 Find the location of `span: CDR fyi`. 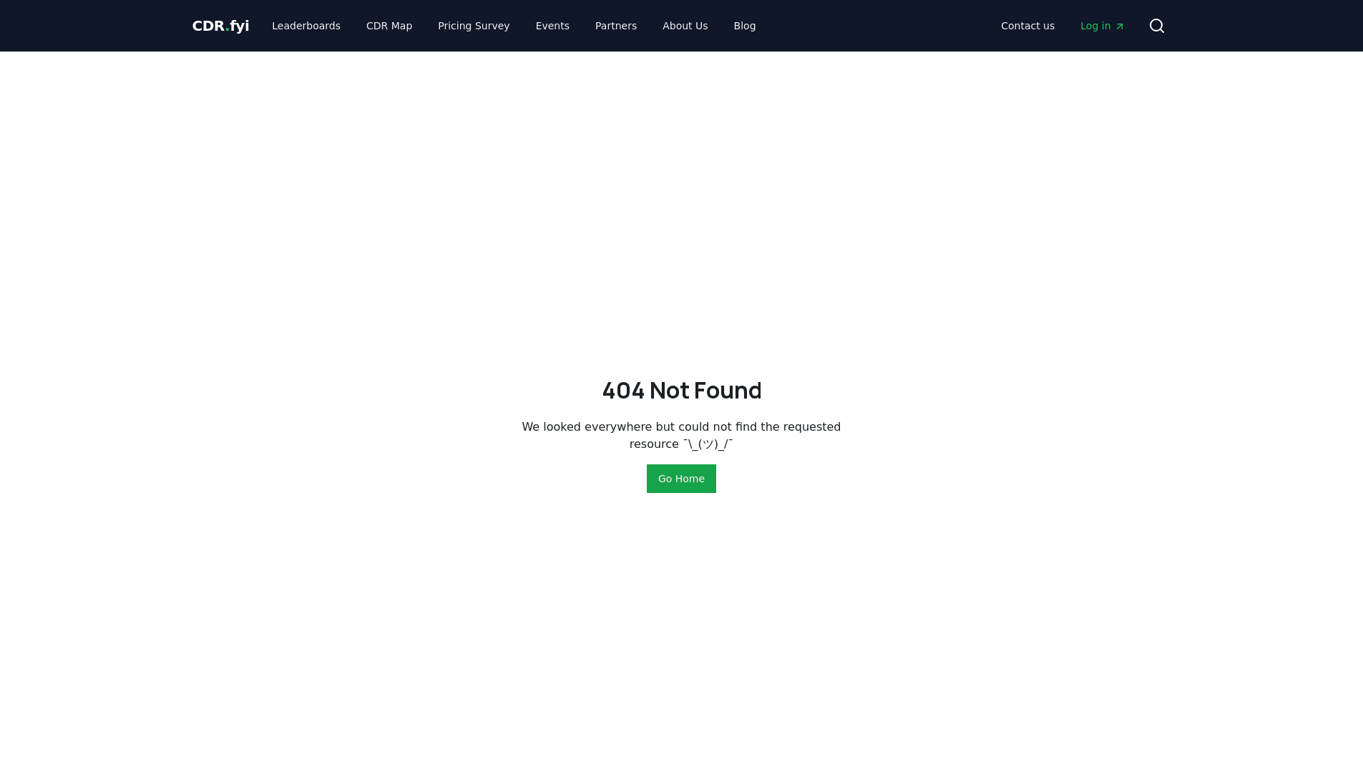

span: CDR fyi is located at coordinates (221, 26).